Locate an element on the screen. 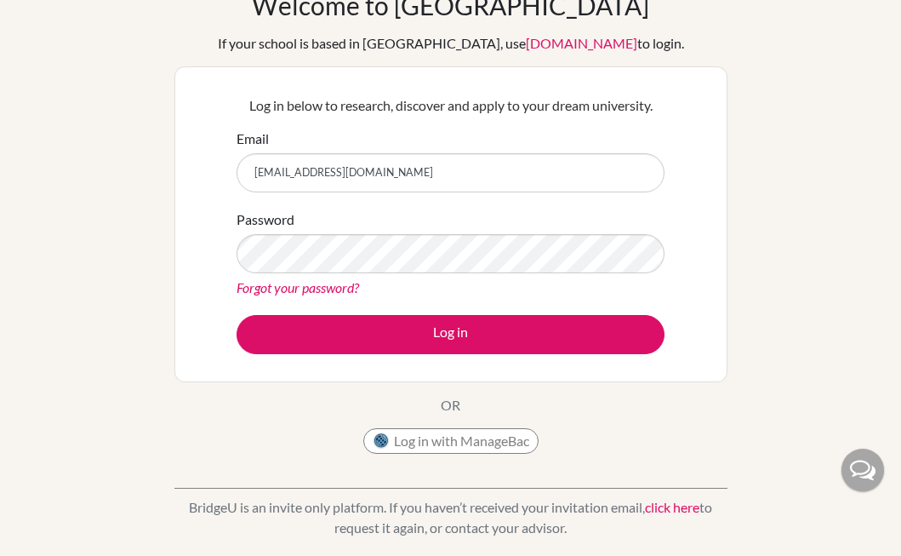 The height and width of the screenshot is (556, 901). p: BridgeU is an invite only platform. If you haven’t received your invitation email, to request it ... is located at coordinates (451, 518).